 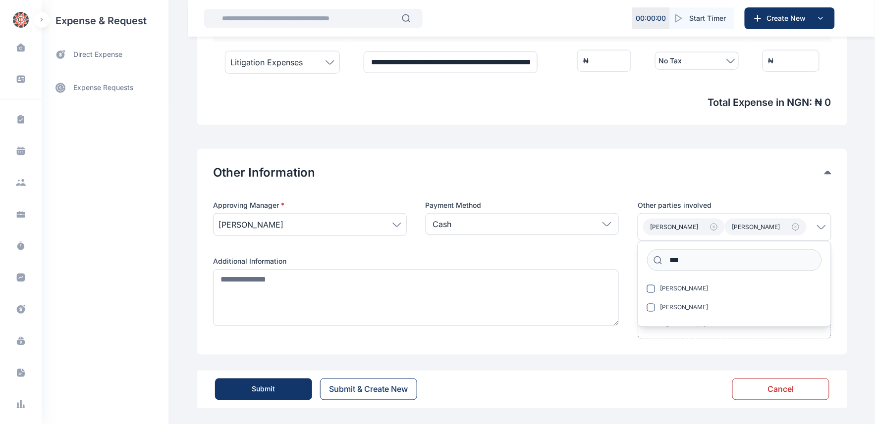 I want to click on span: No Tax, so click(x=670, y=61).